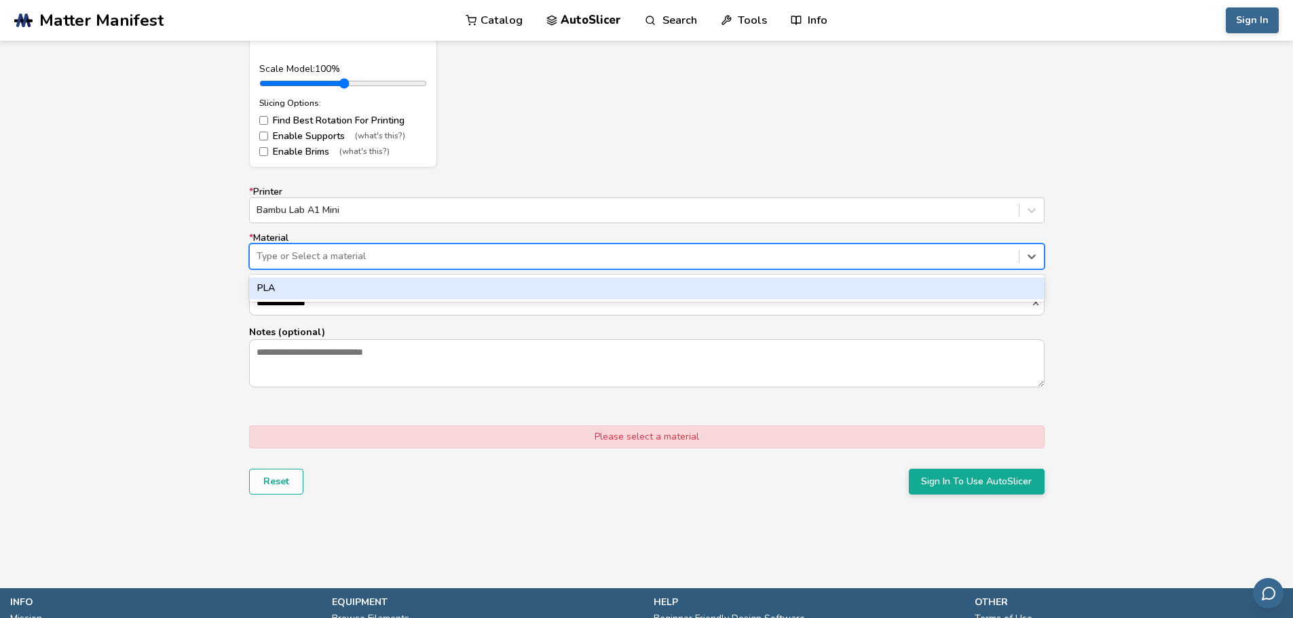 The width and height of the screenshot is (1293, 618). I want to click on p: help, so click(808, 602).